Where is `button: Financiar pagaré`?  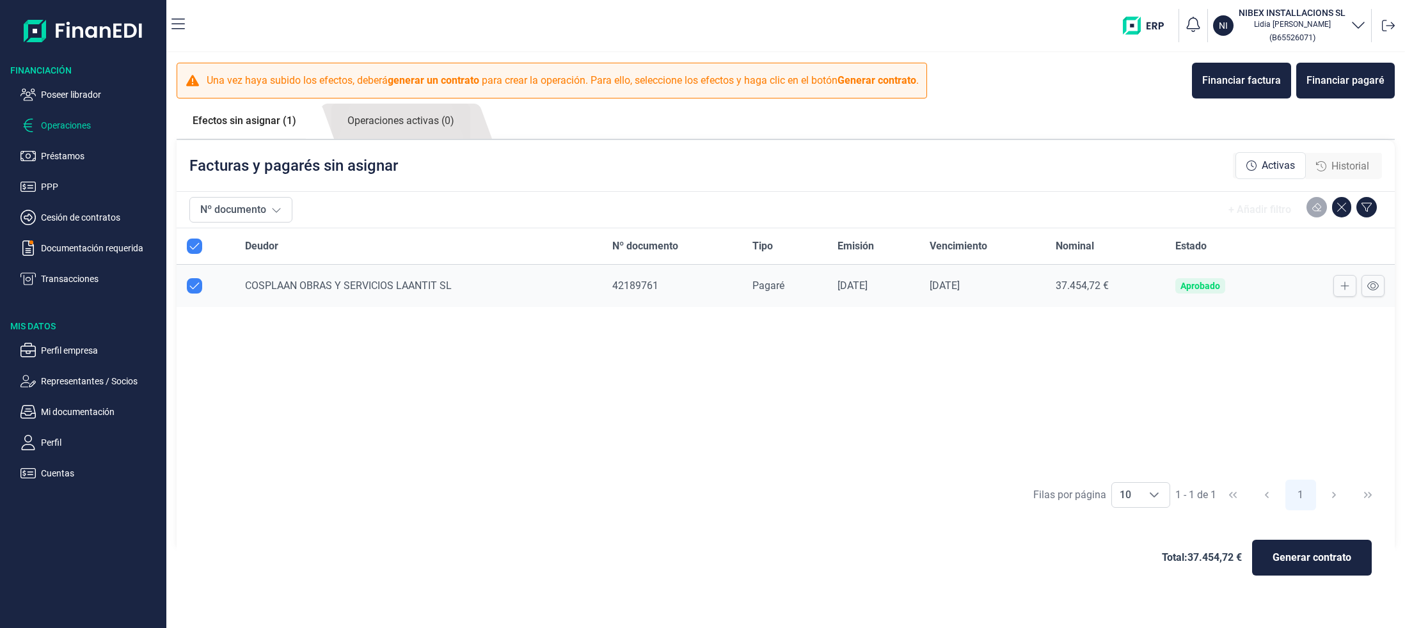 button: Financiar pagaré is located at coordinates (1345, 81).